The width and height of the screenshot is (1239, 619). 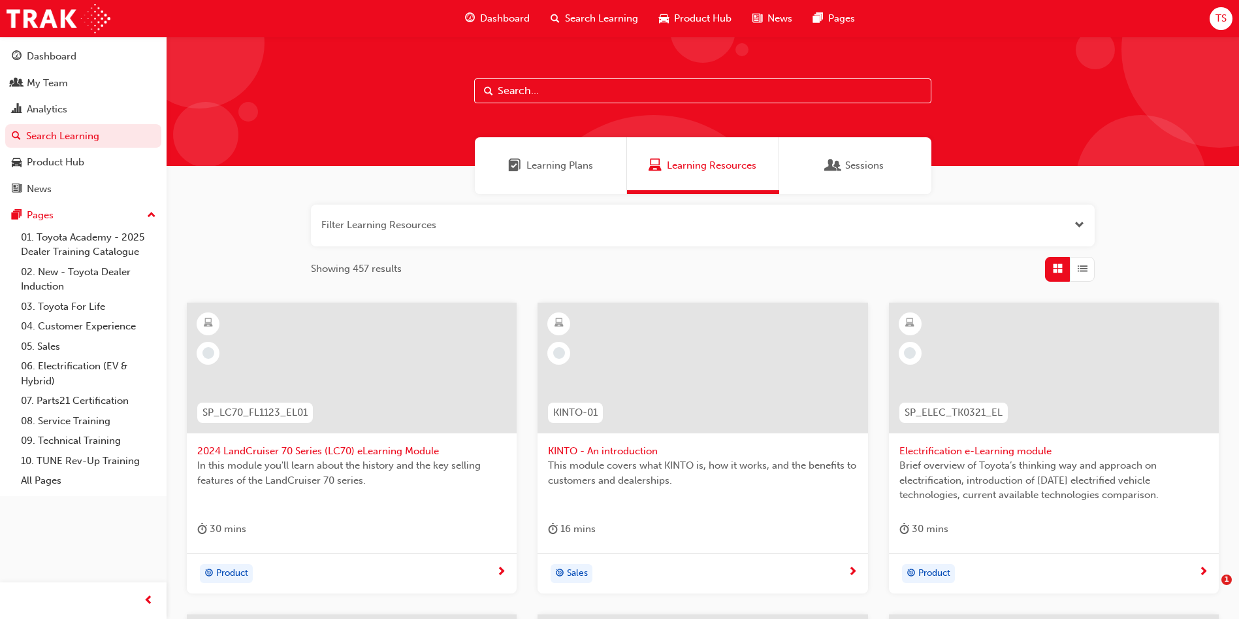 What do you see at coordinates (855, 165) in the screenshot?
I see `a: SessionsSessions` at bounding box center [855, 165].